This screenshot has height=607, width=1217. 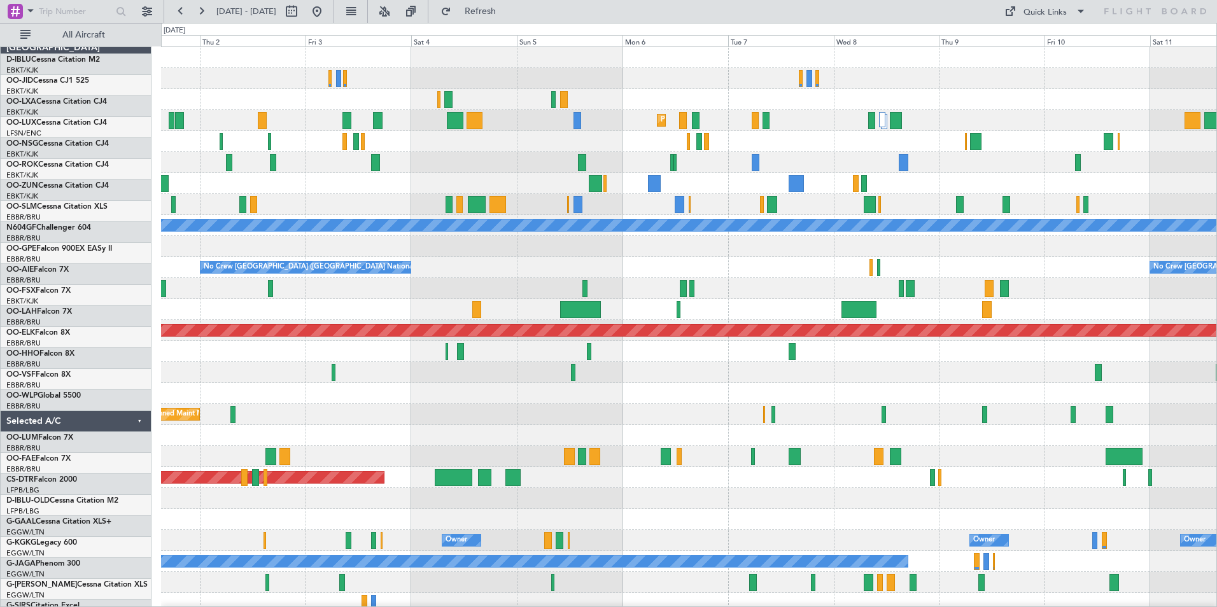 What do you see at coordinates (43, 396) in the screenshot?
I see `a: OO-WLPGlobal 5500` at bounding box center [43, 396].